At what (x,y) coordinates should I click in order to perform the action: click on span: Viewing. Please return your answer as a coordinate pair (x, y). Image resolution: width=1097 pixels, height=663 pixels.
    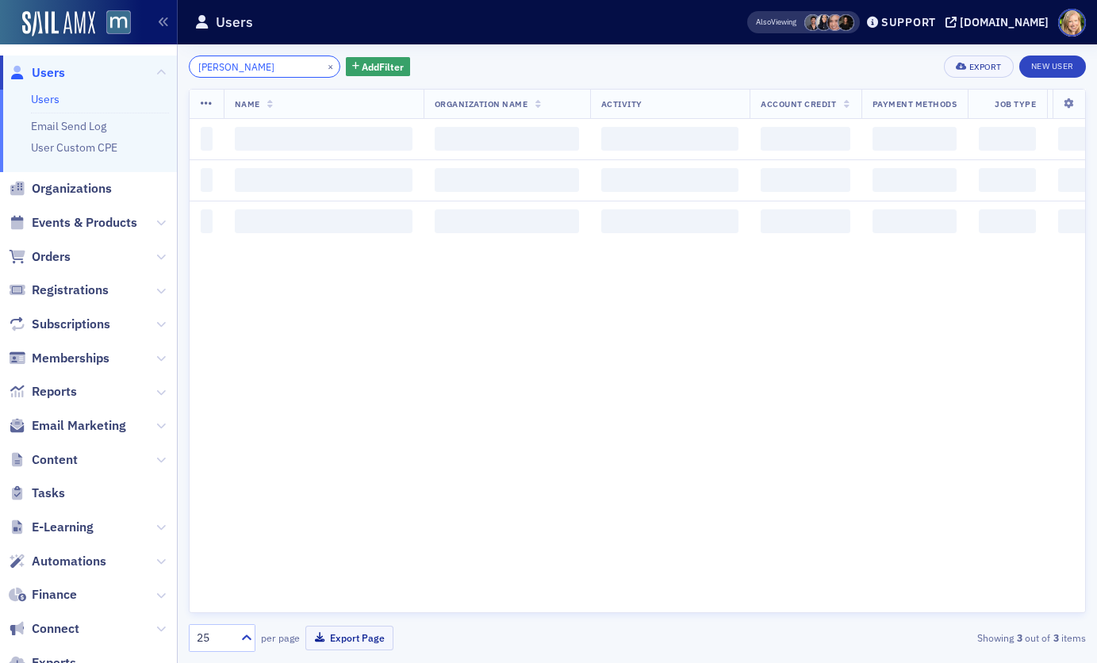
    Looking at the image, I should click on (776, 22).